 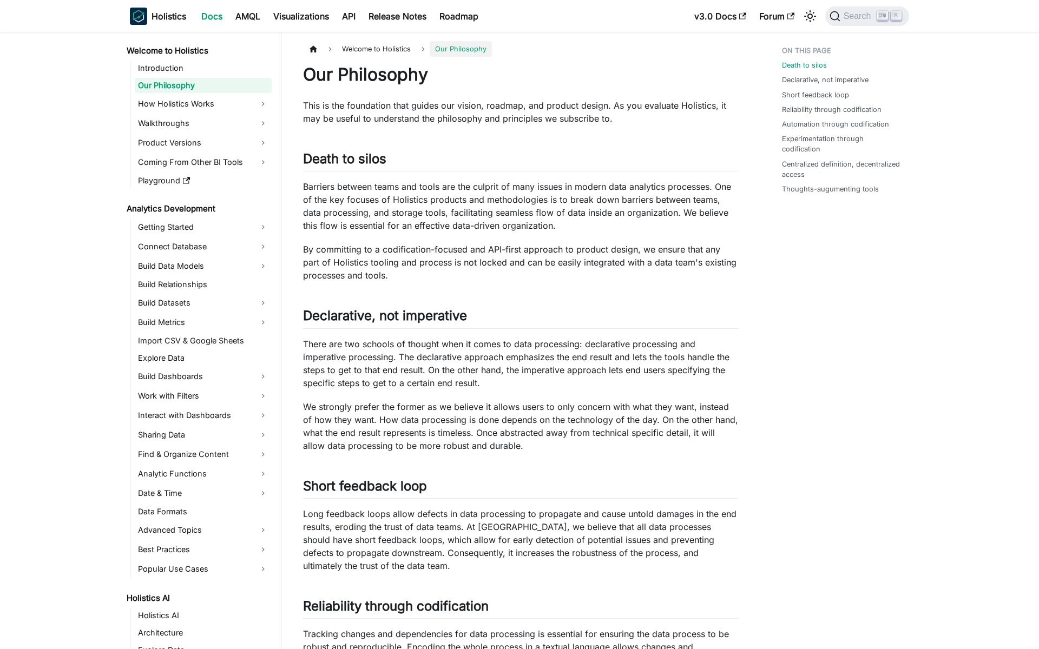 I want to click on a: Welcome to Holistics, so click(x=198, y=51).